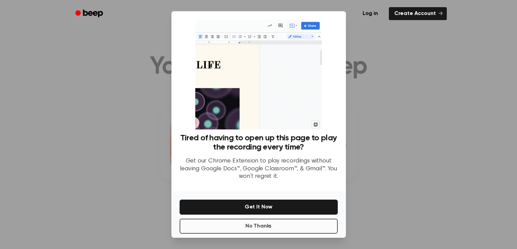 This screenshot has height=249, width=517. Describe the element at coordinates (258, 169) in the screenshot. I see `p: Get our Chrome Extension to play recordings without leaving Google Docs™, Google Classroom™, & Gm...` at that location.